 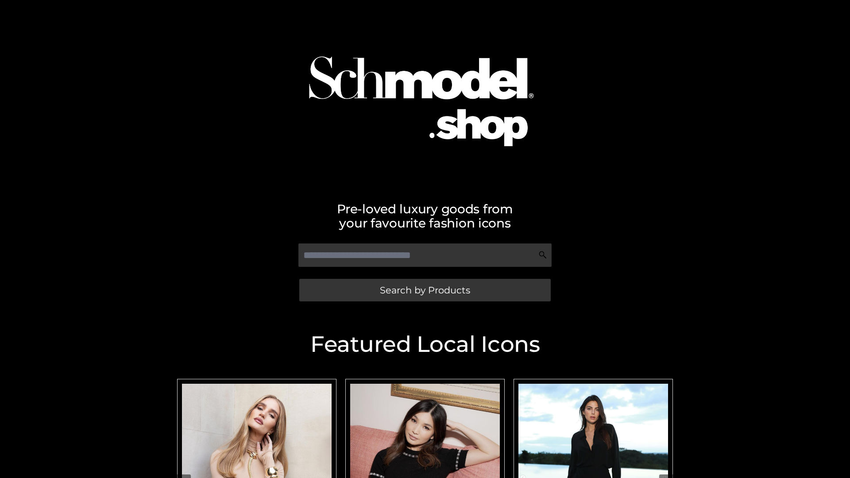 I want to click on a: Search by Products, so click(x=425, y=290).